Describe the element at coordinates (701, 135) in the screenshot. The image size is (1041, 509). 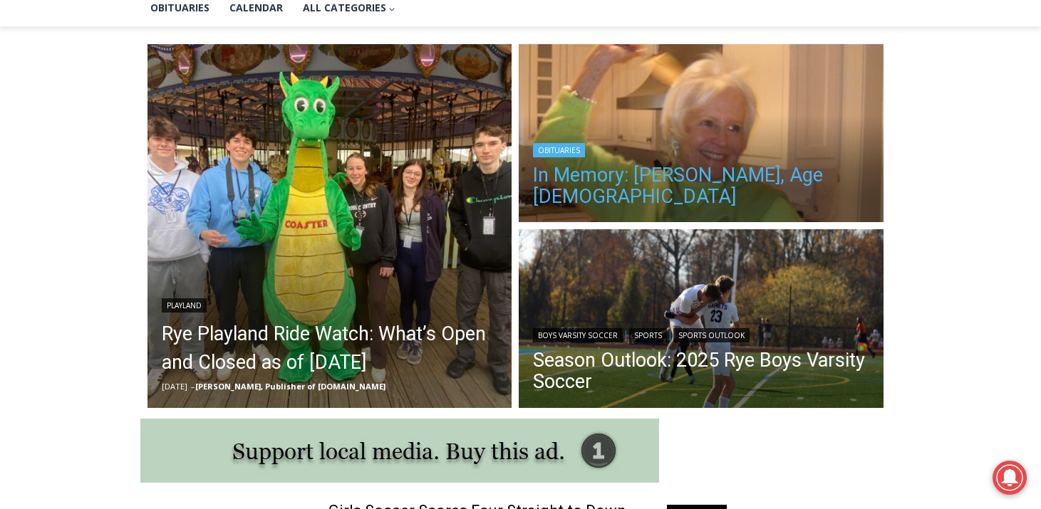
I see `a: Read More In Memory: Barbara de Frondeville, Age 88` at that location.